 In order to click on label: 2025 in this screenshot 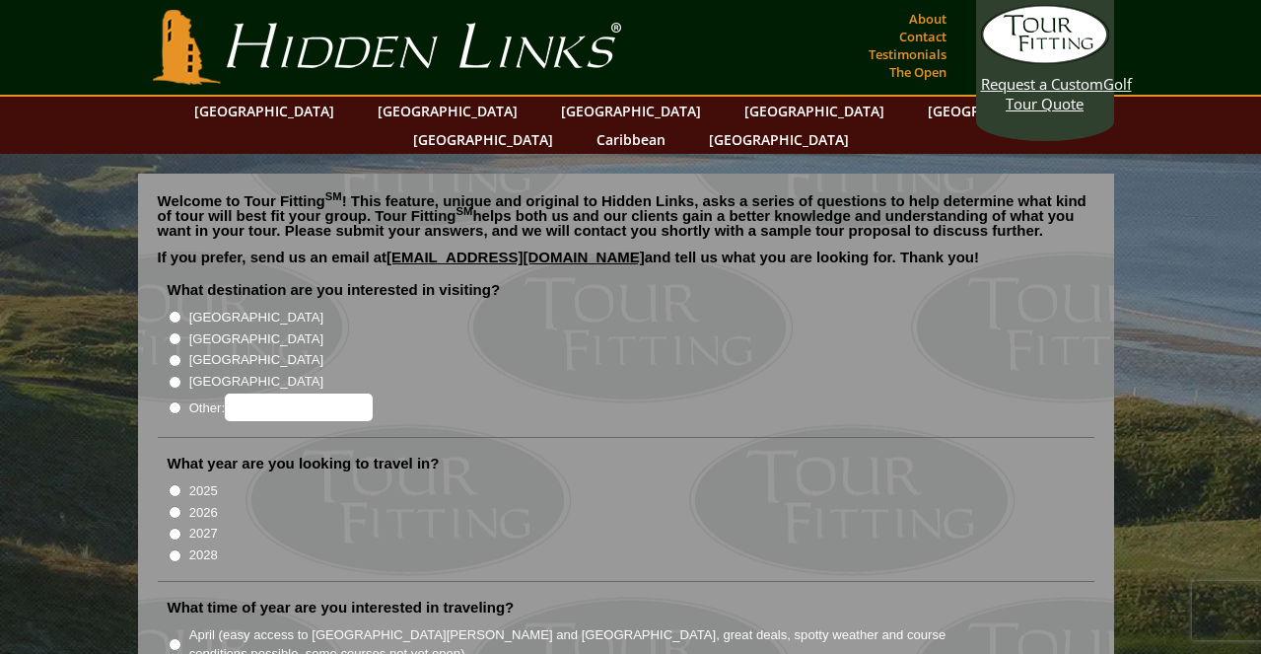, I will do `click(203, 491)`.